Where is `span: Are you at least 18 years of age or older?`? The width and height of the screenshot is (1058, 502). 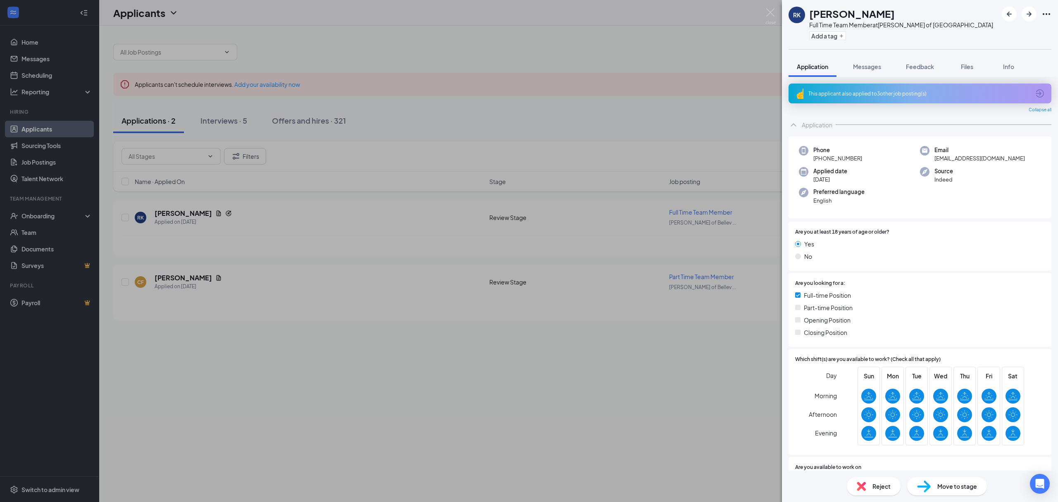
span: Are you at least 18 years of age or older? is located at coordinates (842, 232).